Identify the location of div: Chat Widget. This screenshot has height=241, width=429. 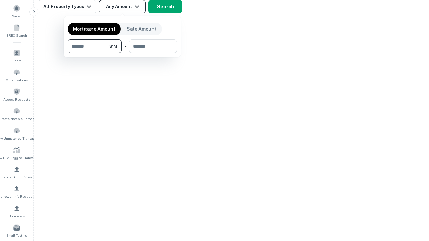
(412, 204).